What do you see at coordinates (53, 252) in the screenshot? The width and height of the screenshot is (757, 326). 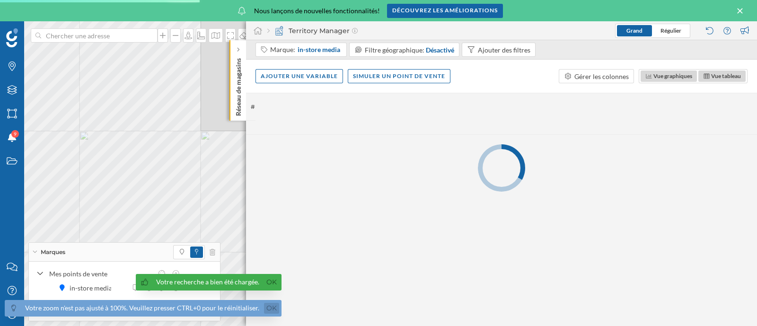 I see `span: Marques` at bounding box center [53, 252].